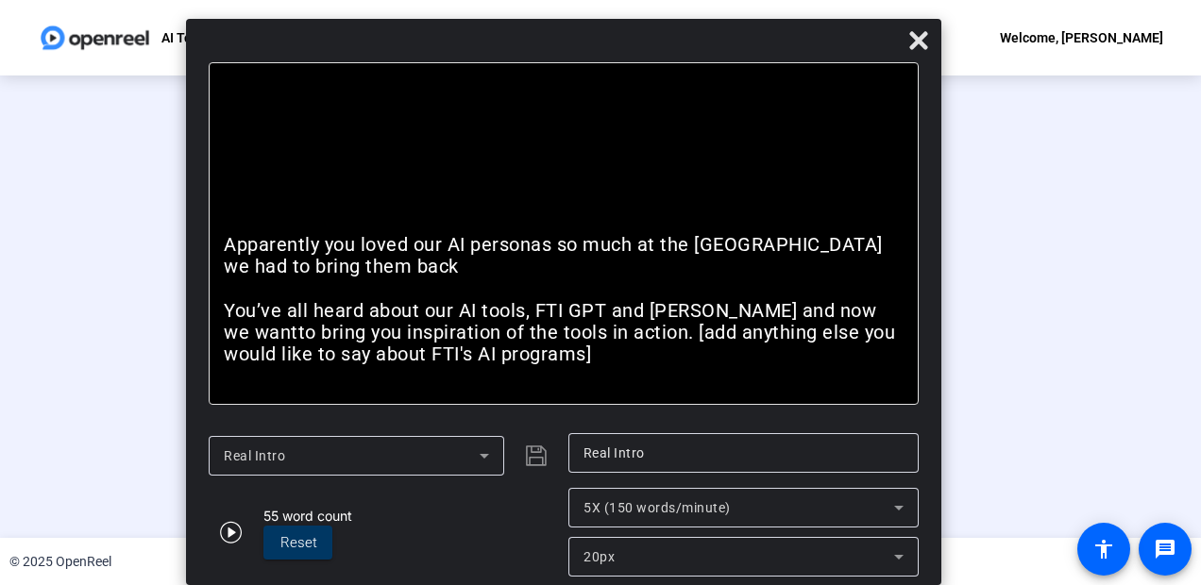 The image size is (1201, 585). I want to click on span: Real Intro, so click(254, 456).